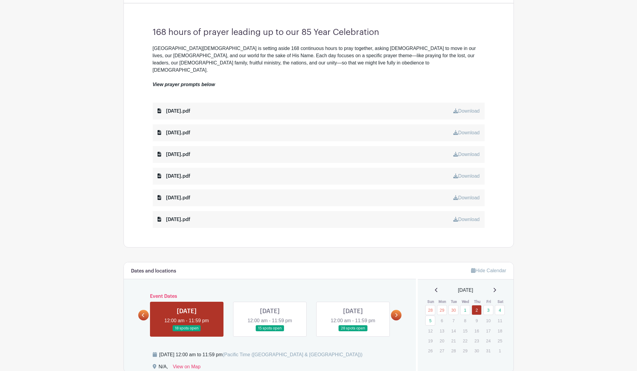 The image size is (637, 371). I want to click on p: 13, so click(442, 331).